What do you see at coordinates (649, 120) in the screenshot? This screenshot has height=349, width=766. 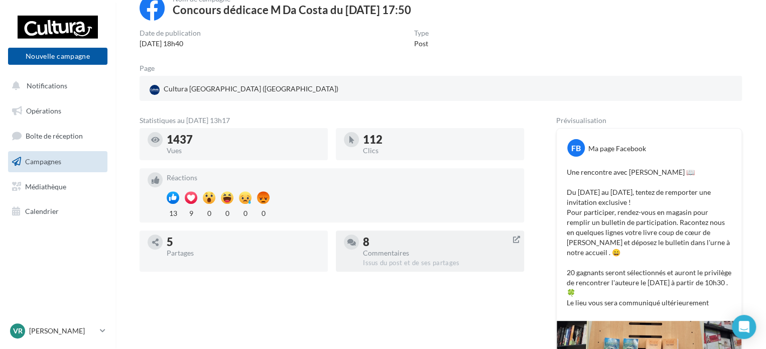 I see `div: Prévisualisation` at bounding box center [649, 120].